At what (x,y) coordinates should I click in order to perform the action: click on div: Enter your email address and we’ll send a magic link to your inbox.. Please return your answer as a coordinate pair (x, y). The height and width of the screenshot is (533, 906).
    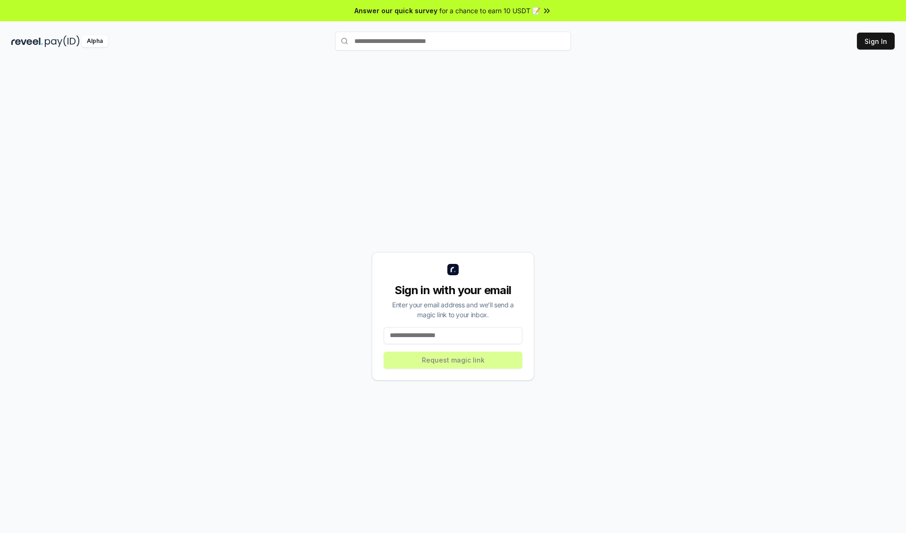
    Looking at the image, I should click on (453, 310).